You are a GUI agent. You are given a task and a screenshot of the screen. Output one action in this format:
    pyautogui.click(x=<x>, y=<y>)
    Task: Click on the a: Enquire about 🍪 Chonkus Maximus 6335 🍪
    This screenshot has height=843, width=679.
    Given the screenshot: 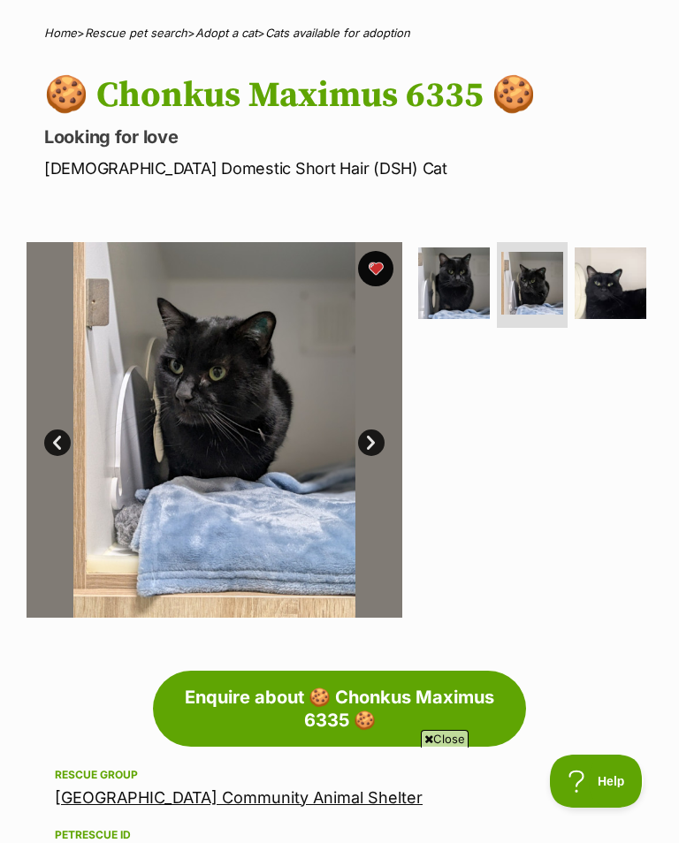 What is the action you would take?
    pyautogui.click(x=339, y=709)
    